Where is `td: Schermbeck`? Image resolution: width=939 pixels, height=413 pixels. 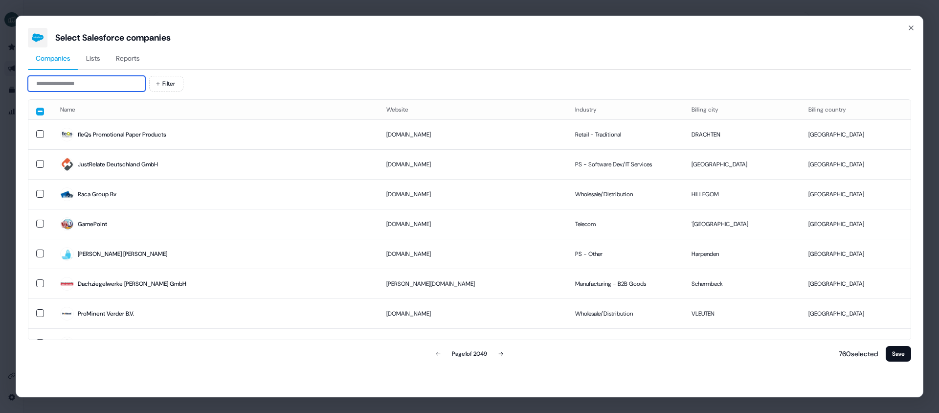 td: Schermbeck is located at coordinates (742, 283).